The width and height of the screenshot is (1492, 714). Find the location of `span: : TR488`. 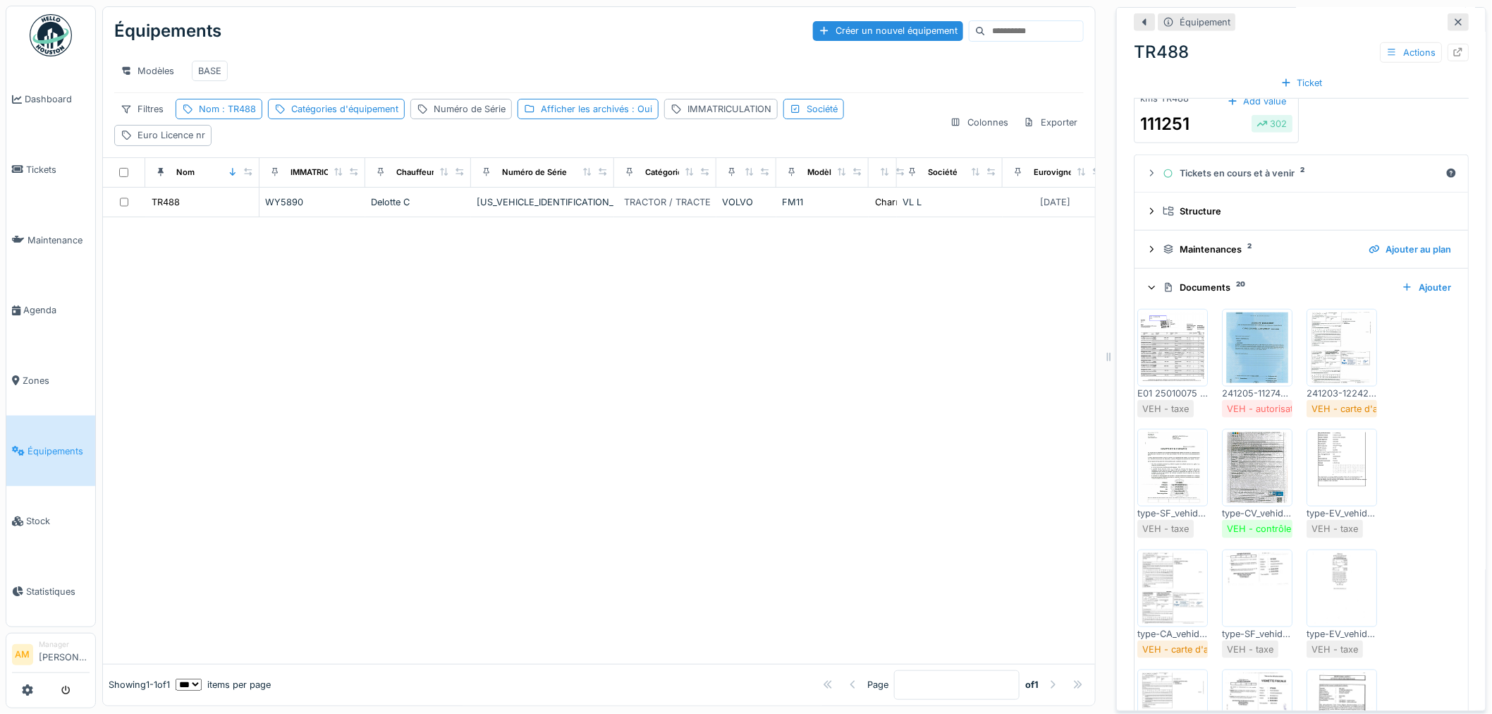

span: : TR488 is located at coordinates (238, 109).